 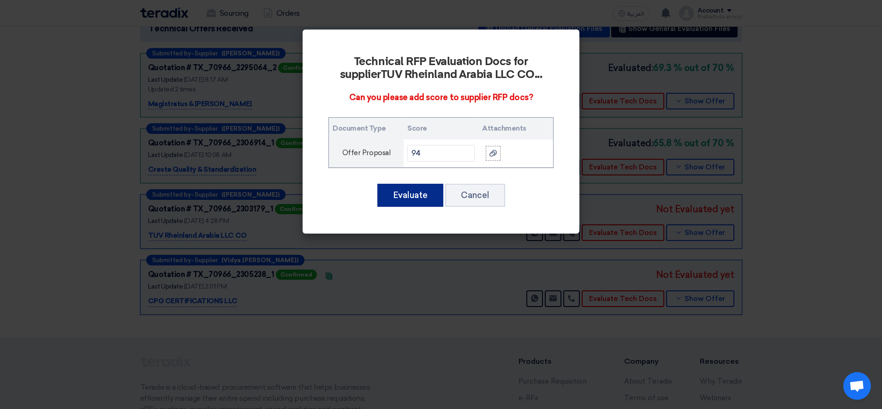 I want to click on th: Document Type, so click(x=366, y=128).